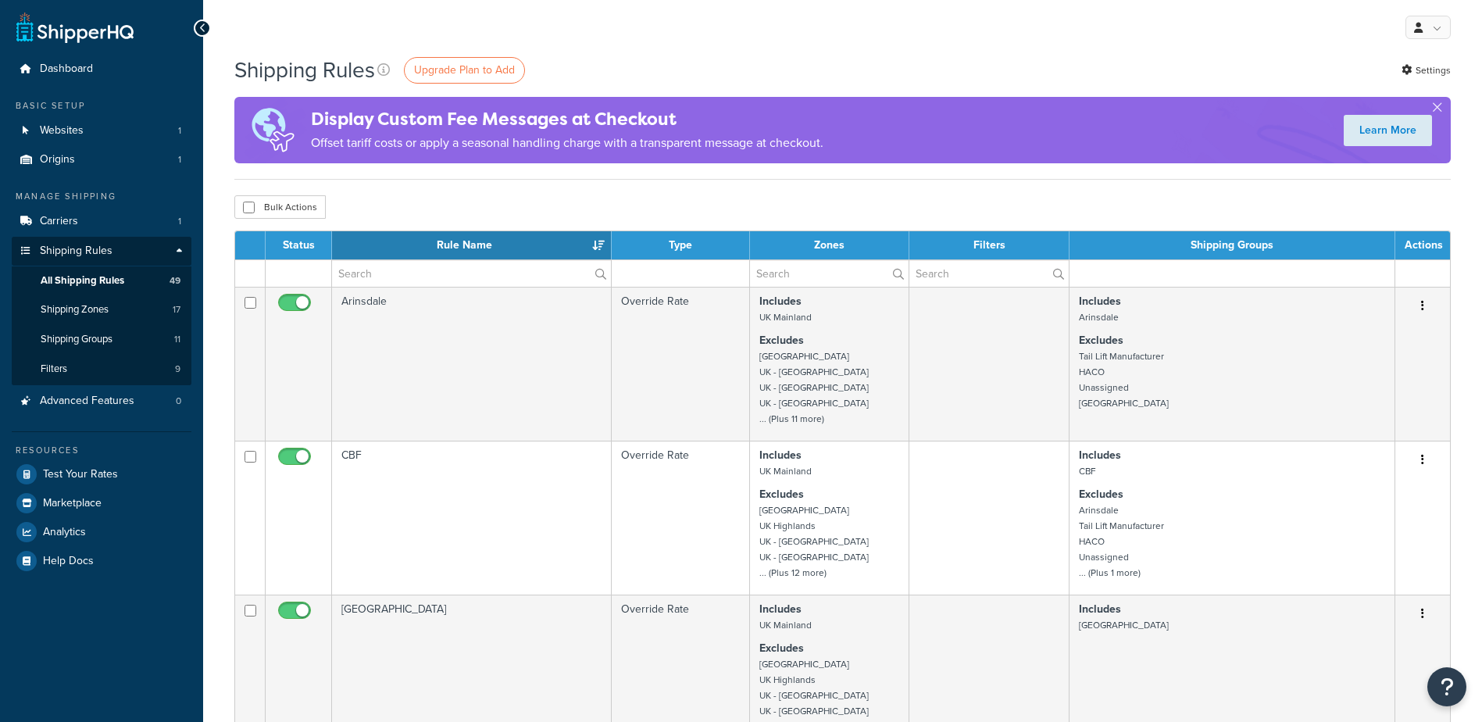  Describe the element at coordinates (1088, 471) in the screenshot. I see `small: CBF` at that location.